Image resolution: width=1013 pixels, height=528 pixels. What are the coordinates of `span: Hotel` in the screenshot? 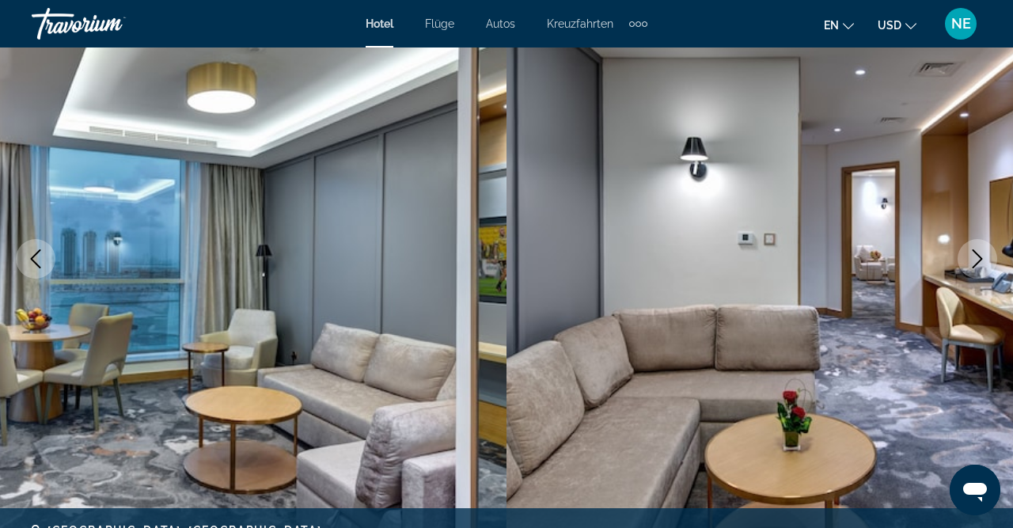 It's located at (379, 24).